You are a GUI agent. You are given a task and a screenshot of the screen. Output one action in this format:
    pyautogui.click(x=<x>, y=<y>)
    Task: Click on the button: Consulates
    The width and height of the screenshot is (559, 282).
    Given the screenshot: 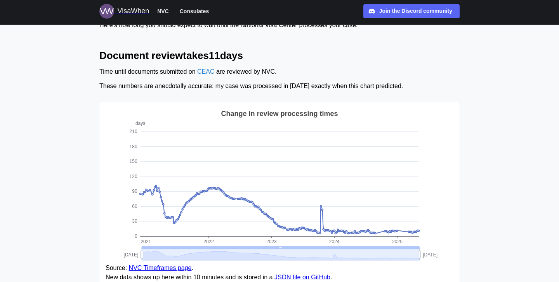 What is the action you would take?
    pyautogui.click(x=194, y=11)
    